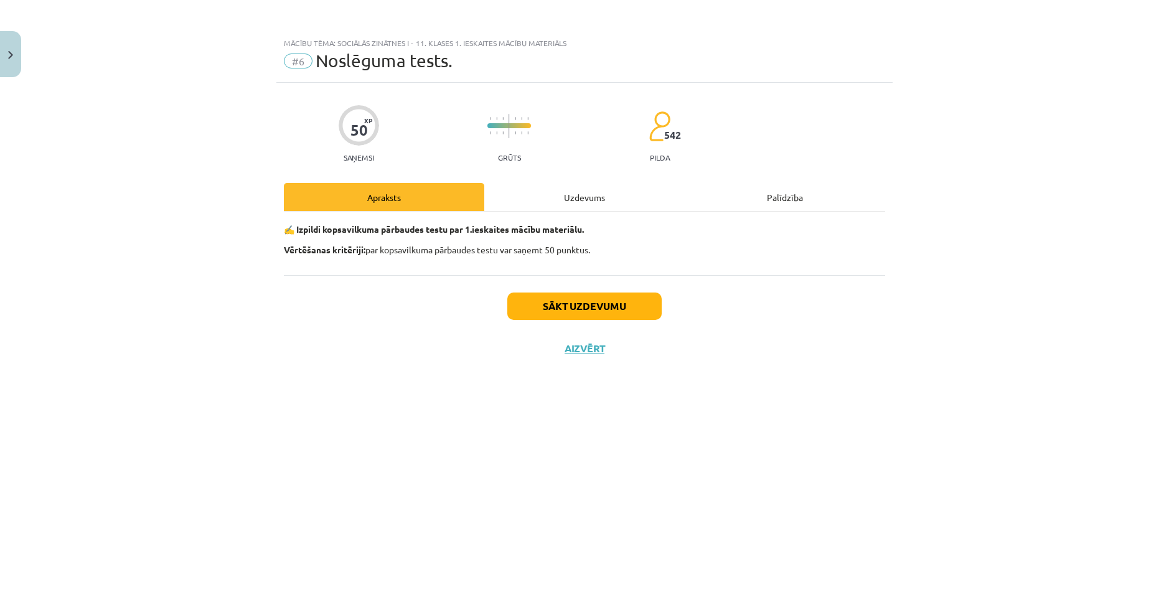  I want to click on span: #6, so click(298, 61).